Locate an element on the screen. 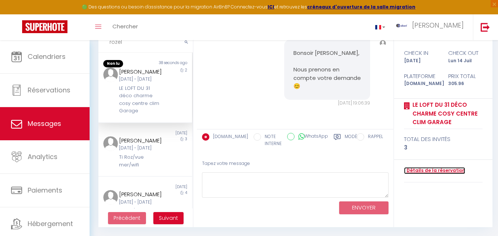 The width and height of the screenshot is (498, 236). button: ENVOYER is located at coordinates (364, 208).